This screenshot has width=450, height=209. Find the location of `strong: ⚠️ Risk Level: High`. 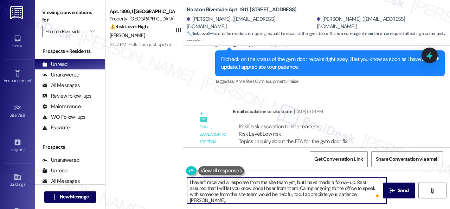

strong: ⚠️ Risk Level: High is located at coordinates (129, 26).